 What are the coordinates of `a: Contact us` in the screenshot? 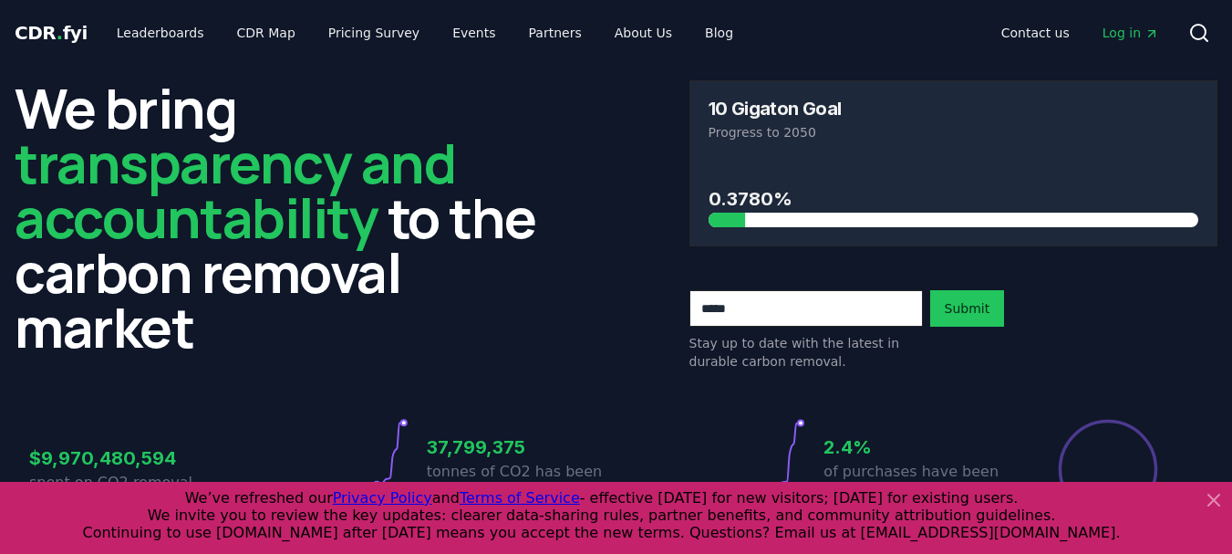 It's located at (1035, 33).